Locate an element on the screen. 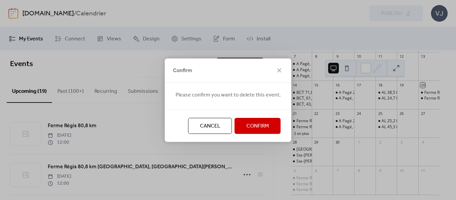 The width and height of the screenshot is (456, 200). button: Confirm is located at coordinates (258, 126).